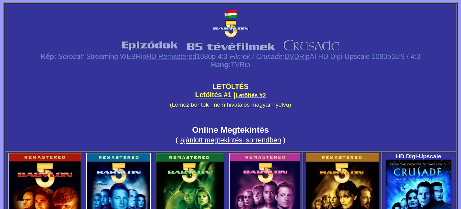 This screenshot has height=209, width=461. I want to click on a: ajánlott megtekintési sorrendbe, so click(229, 140).